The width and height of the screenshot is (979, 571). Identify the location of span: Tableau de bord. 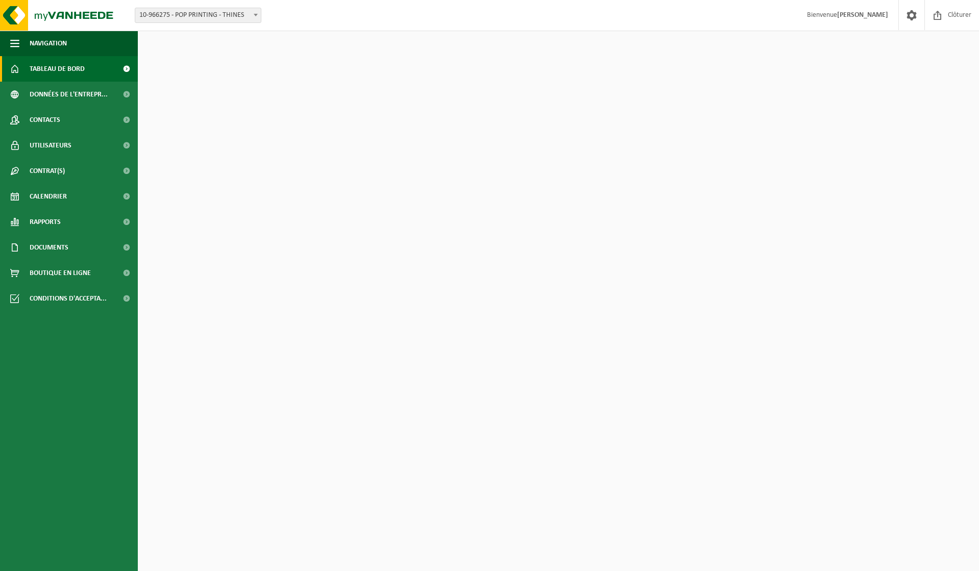
(57, 69).